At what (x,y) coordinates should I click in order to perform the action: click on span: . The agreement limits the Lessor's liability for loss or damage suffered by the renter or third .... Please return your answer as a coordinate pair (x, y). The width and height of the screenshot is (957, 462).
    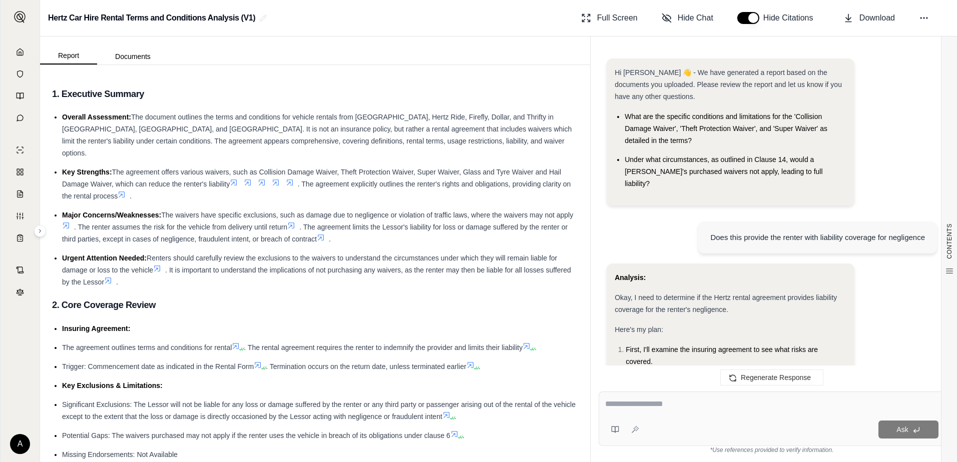
    Looking at the image, I should click on (315, 233).